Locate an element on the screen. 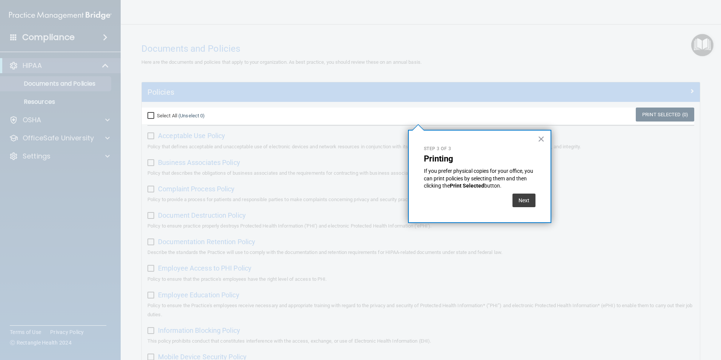 The width and height of the screenshot is (721, 360). a: Print Selected (0) is located at coordinates (665, 114).